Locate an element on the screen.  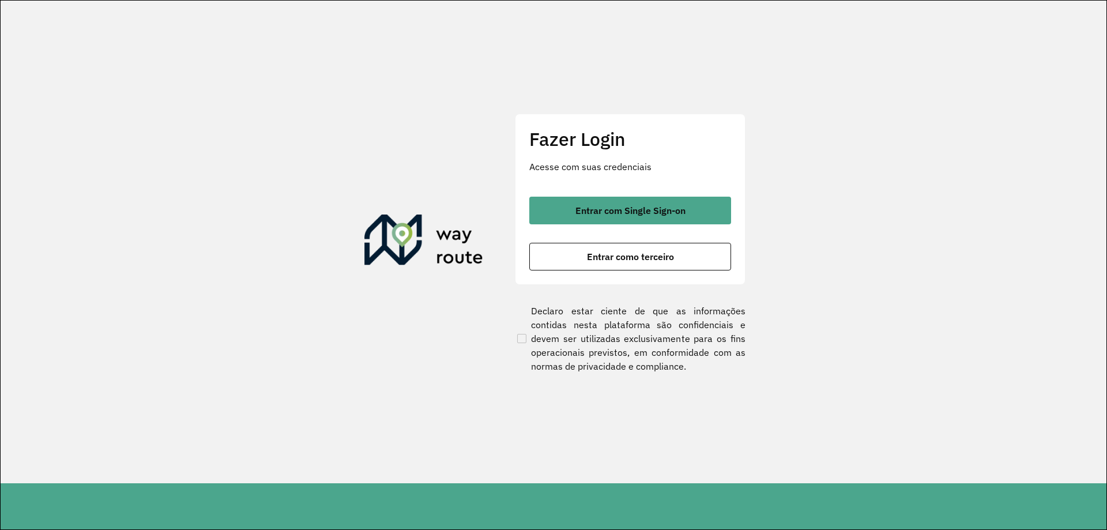
p: Acesse com suas credenciais is located at coordinates (630, 167).